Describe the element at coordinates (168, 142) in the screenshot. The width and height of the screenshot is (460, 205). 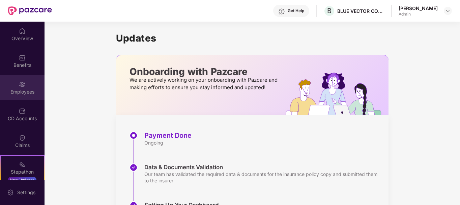
I see `div: Ongoing` at that location.